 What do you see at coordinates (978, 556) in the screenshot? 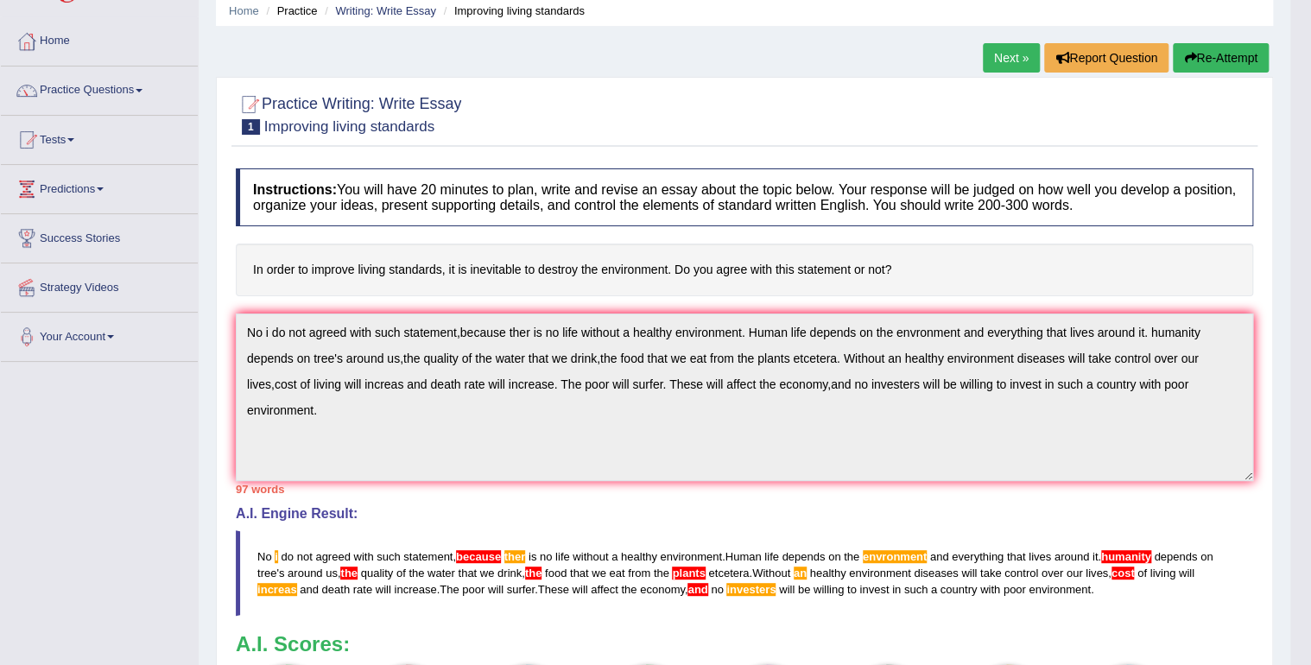
I see `span: everything` at bounding box center [978, 556].